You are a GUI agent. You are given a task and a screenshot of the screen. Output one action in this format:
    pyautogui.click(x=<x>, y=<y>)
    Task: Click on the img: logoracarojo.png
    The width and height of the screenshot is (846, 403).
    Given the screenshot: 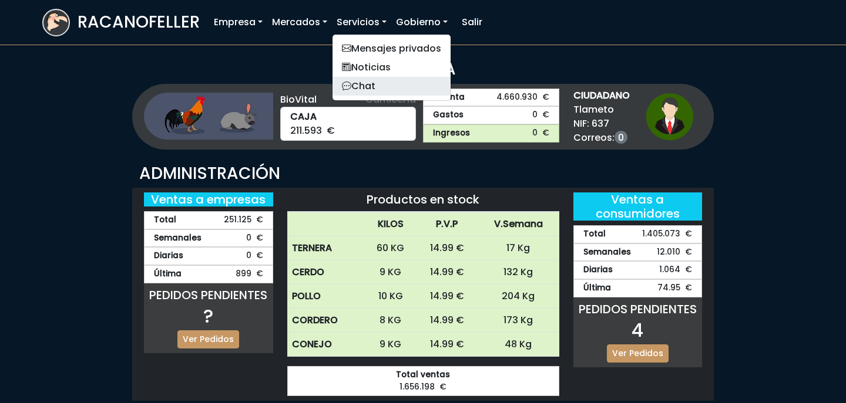 What is the action you would take?
    pyautogui.click(x=56, y=21)
    